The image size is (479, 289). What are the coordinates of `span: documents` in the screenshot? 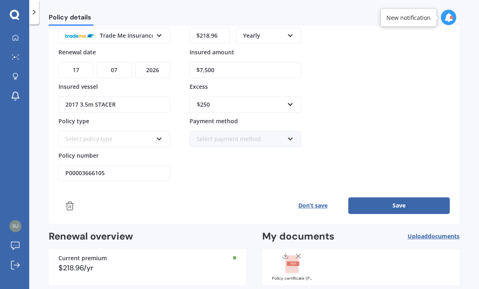 It's located at (444, 236).